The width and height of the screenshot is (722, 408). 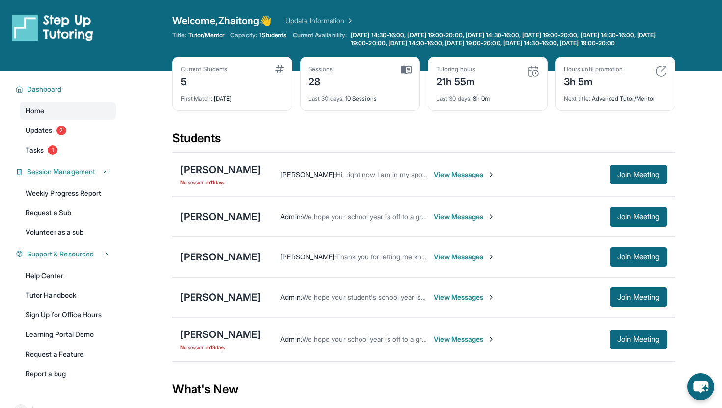 What do you see at coordinates (487, 96) in the screenshot?
I see `div: 8h 0m` at bounding box center [487, 96].